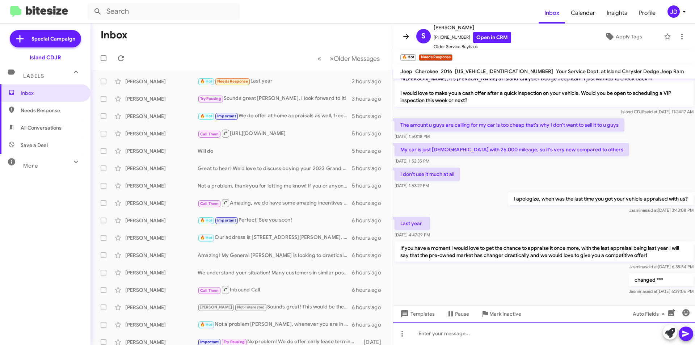 The image size is (695, 345). Describe the element at coordinates (45, 58) in the screenshot. I see `div: Island CDJR` at that location.